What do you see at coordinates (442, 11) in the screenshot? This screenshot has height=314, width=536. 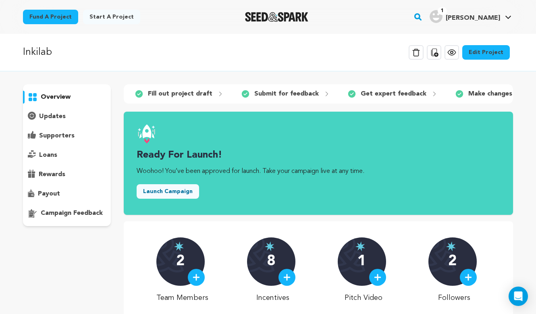 I see `span: 1` at bounding box center [442, 11].